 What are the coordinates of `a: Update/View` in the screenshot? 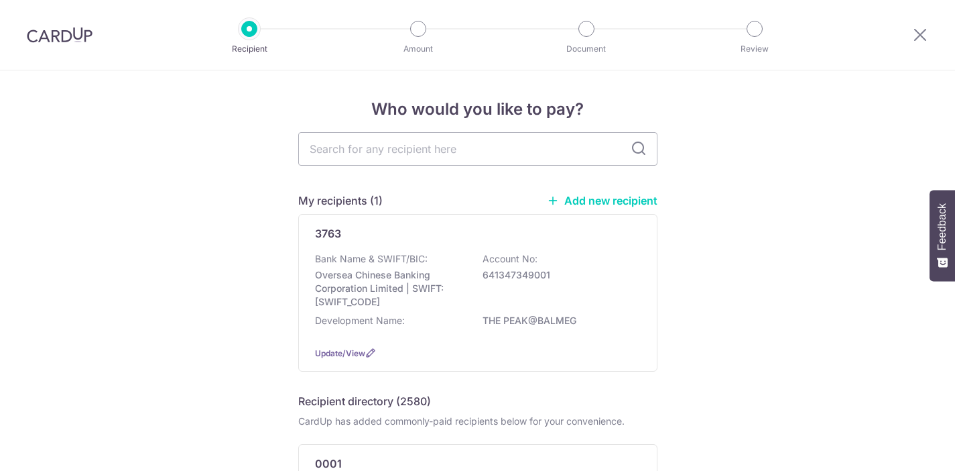 It's located at (340, 353).